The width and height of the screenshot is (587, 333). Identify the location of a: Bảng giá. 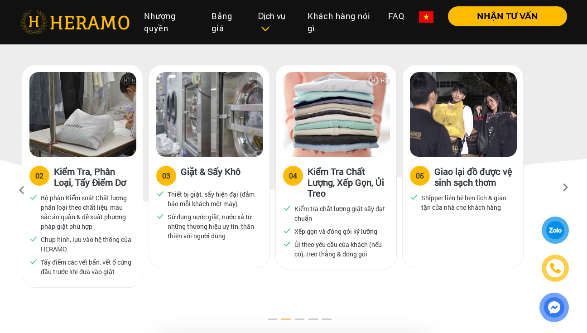
(227, 22).